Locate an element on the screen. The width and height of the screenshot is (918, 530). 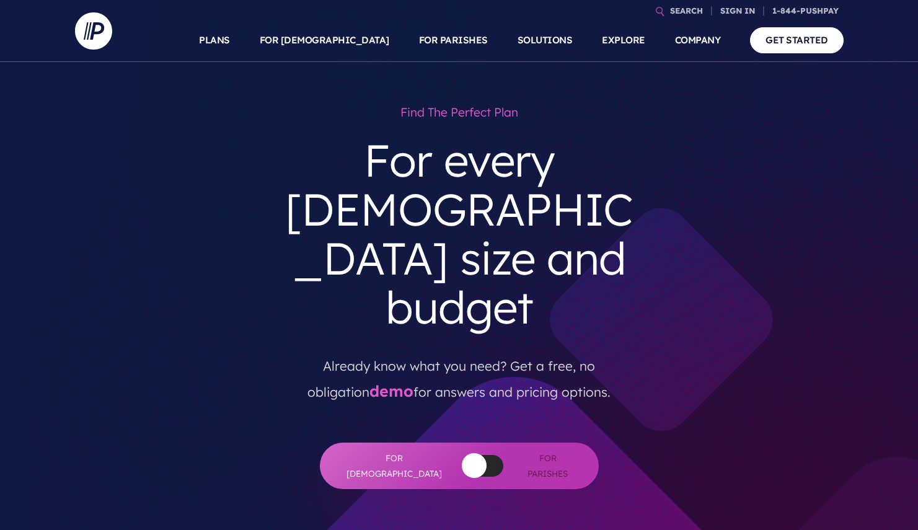
a: COMPANY is located at coordinates (698, 40).